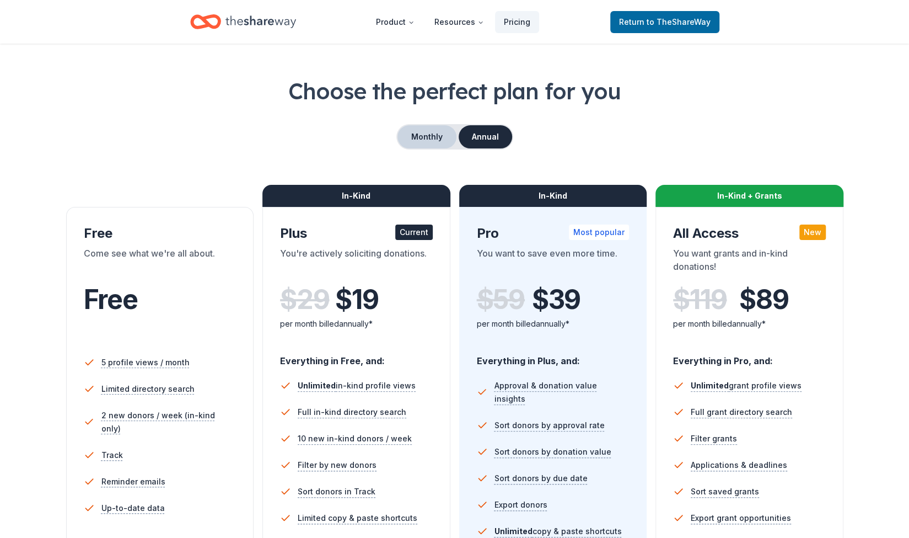 This screenshot has height=538, width=909. Describe the element at coordinates (454, 91) in the screenshot. I see `h1: Choose the perfect plan for you` at that location.